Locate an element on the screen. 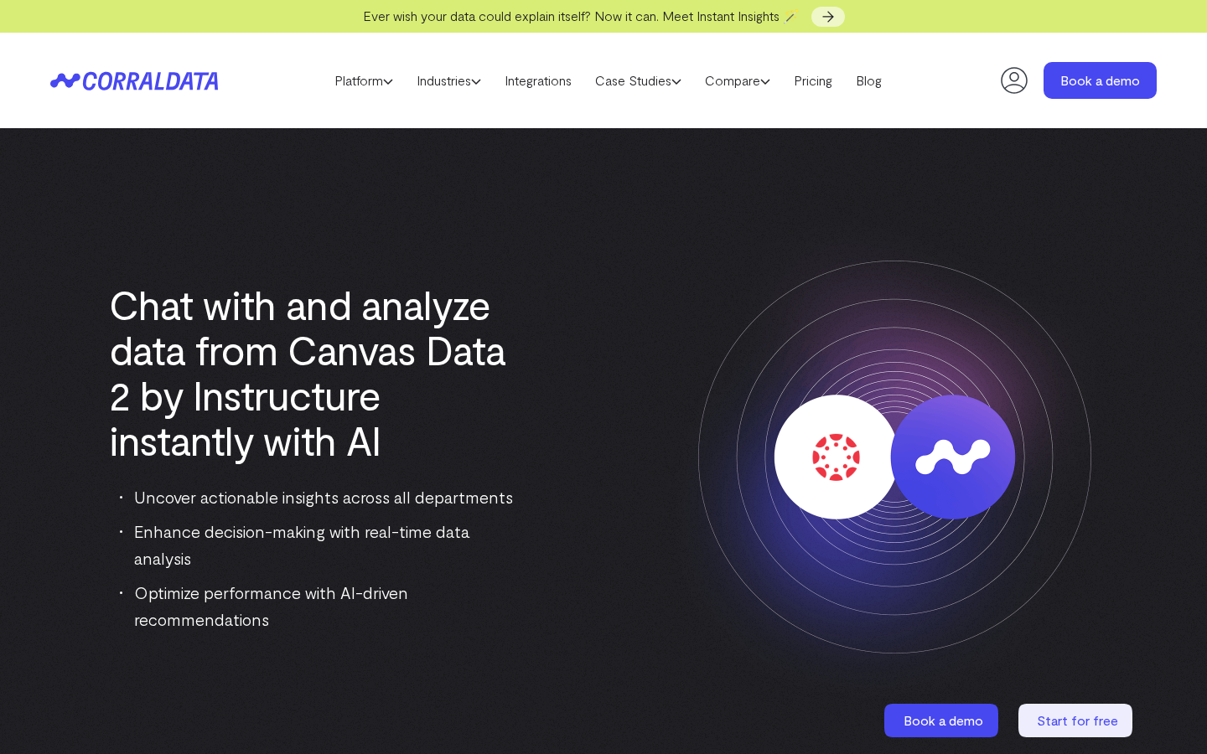 This screenshot has height=754, width=1207. li: Optimize performance with AI-driven recommendations is located at coordinates (318, 606).